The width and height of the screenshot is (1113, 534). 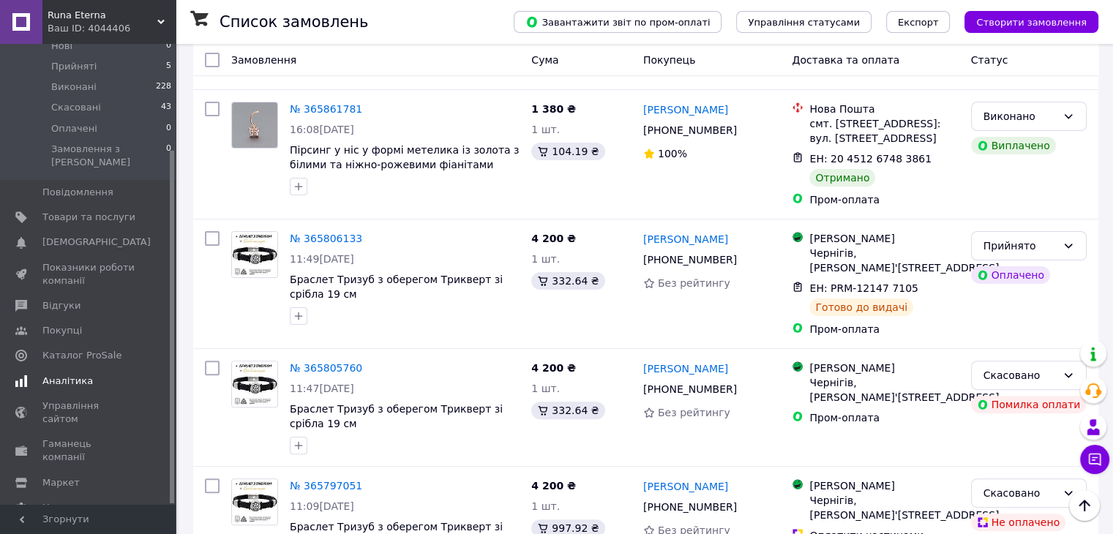 I want to click on button: Експорт, so click(x=919, y=22).